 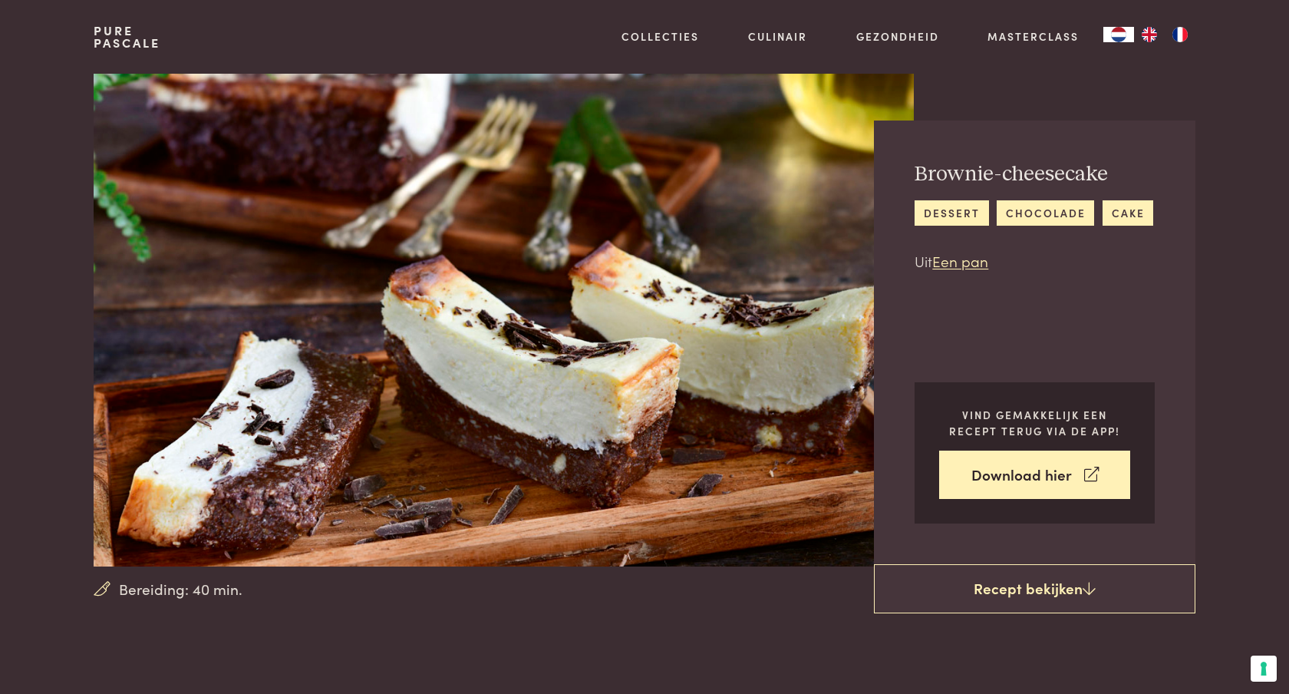 I want to click on a: Masterclass, so click(x=1033, y=36).